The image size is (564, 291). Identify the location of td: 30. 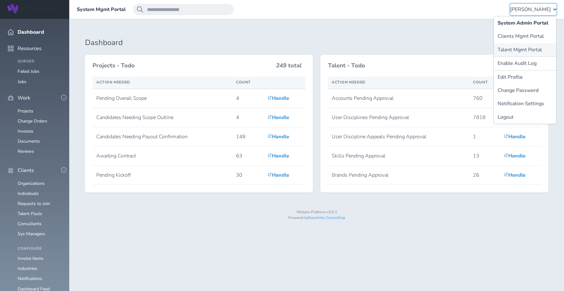
(248, 175).